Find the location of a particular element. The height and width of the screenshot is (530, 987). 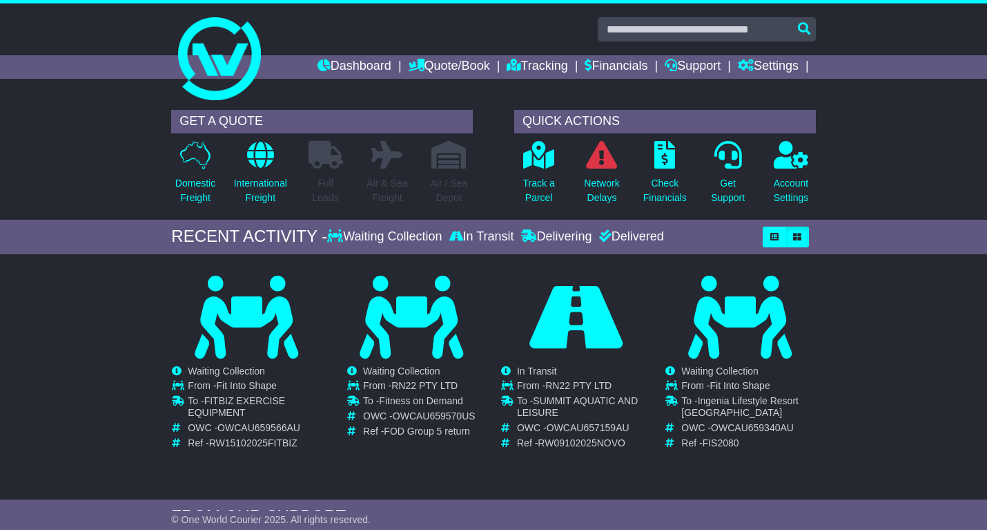

a: GetSupport is located at coordinates (728, 176).